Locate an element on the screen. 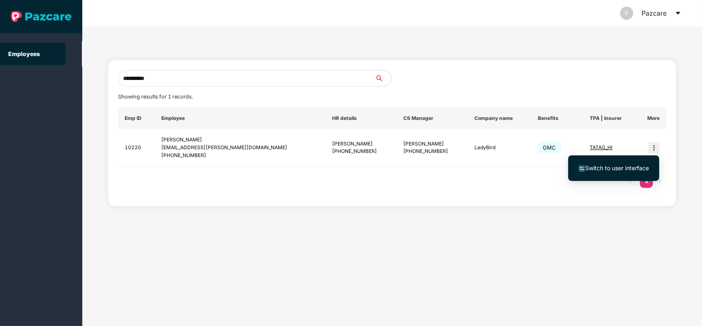 Image resolution: width=702 pixels, height=326 pixels. span: GMC is located at coordinates (550, 147).